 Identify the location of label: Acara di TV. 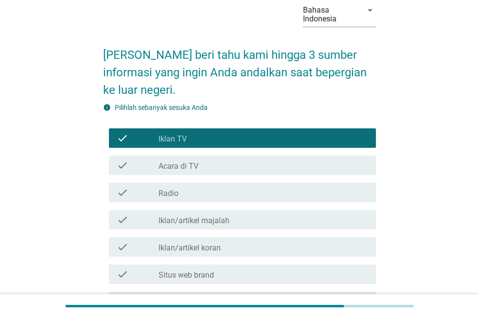
(178, 166).